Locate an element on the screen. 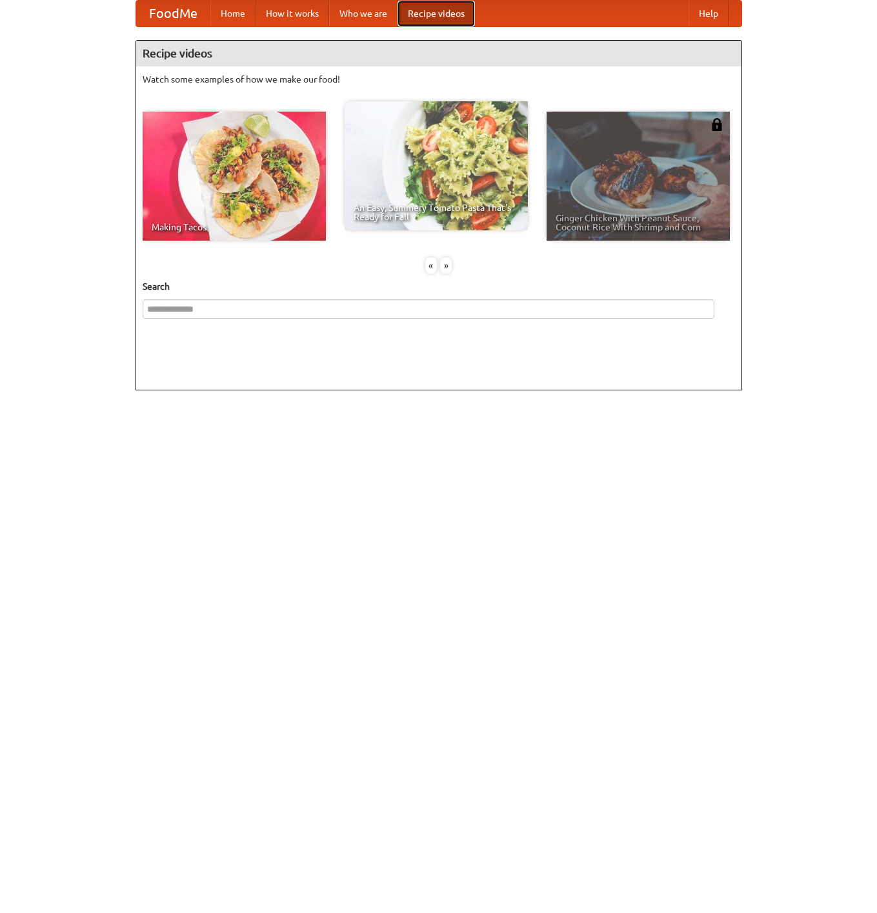  a: Recipe videos is located at coordinates (436, 14).